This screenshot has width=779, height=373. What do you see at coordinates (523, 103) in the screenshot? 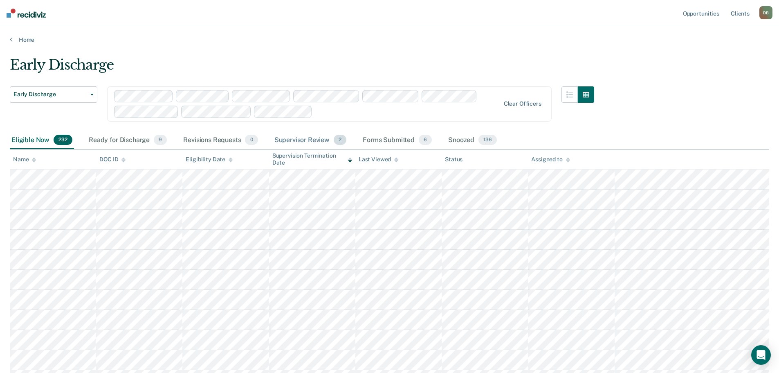
I see `div: Clear officers` at bounding box center [523, 103].